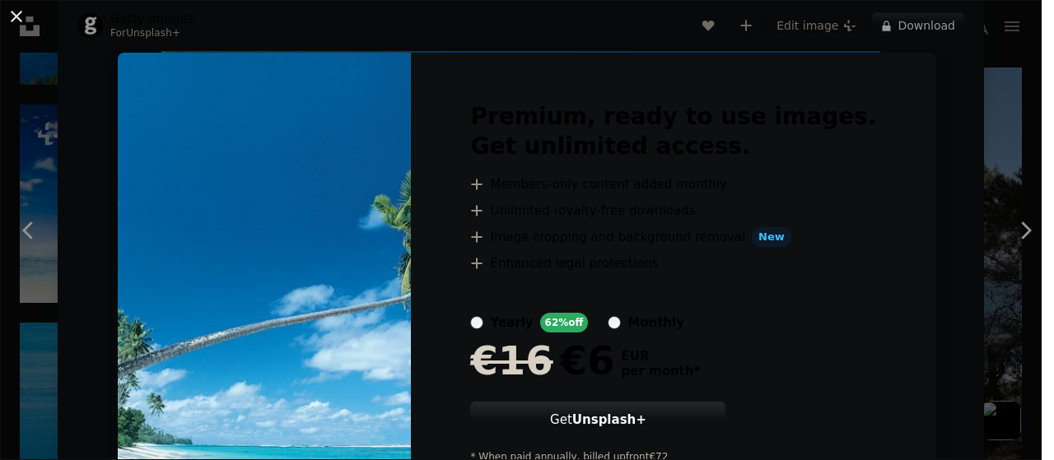 This screenshot has height=460, width=1054. I want to click on div: monthly, so click(656, 323).